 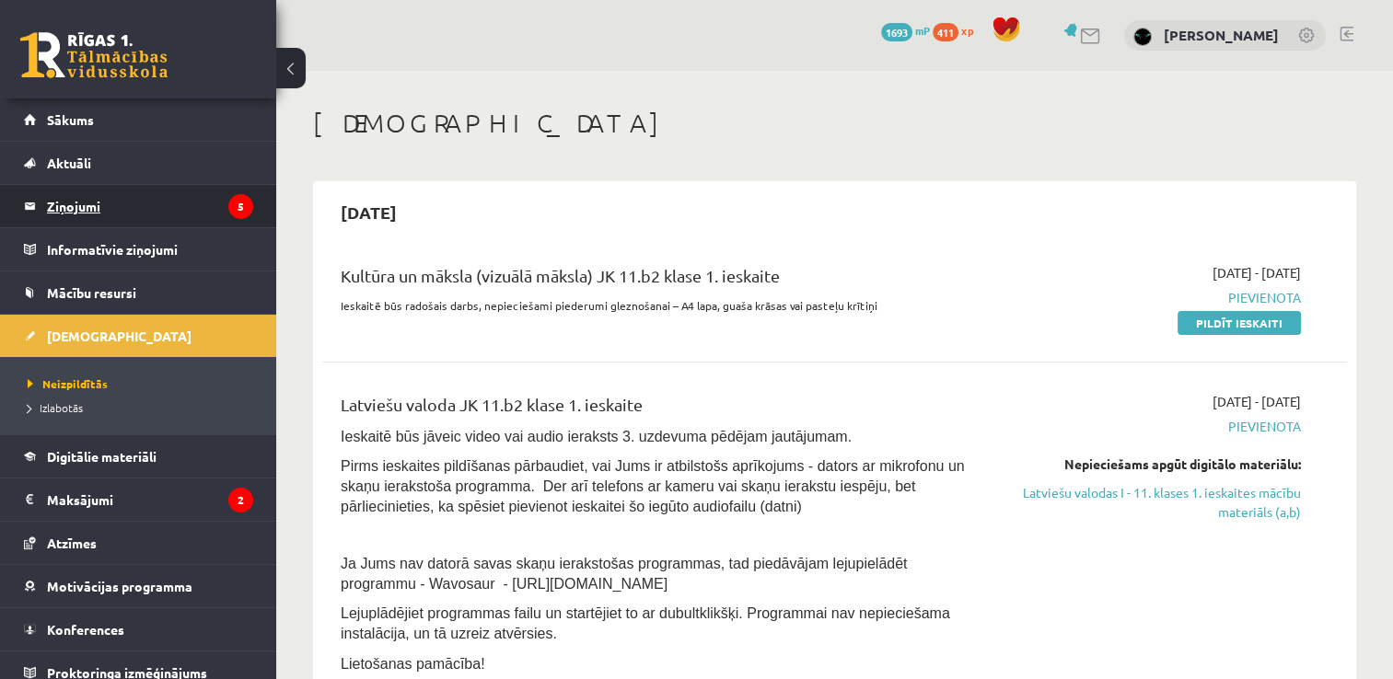 What do you see at coordinates (1239, 323) in the screenshot?
I see `a: Pildīt ieskaiti` at bounding box center [1239, 323].